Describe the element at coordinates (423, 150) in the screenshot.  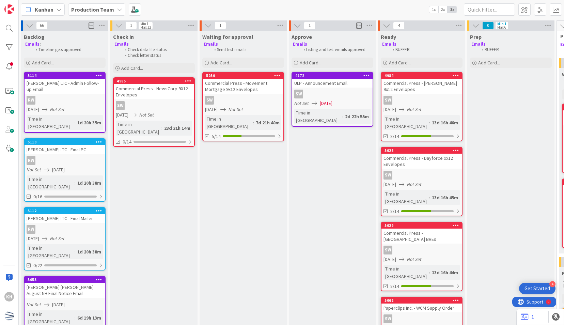
I see `div: 5028` at that location.